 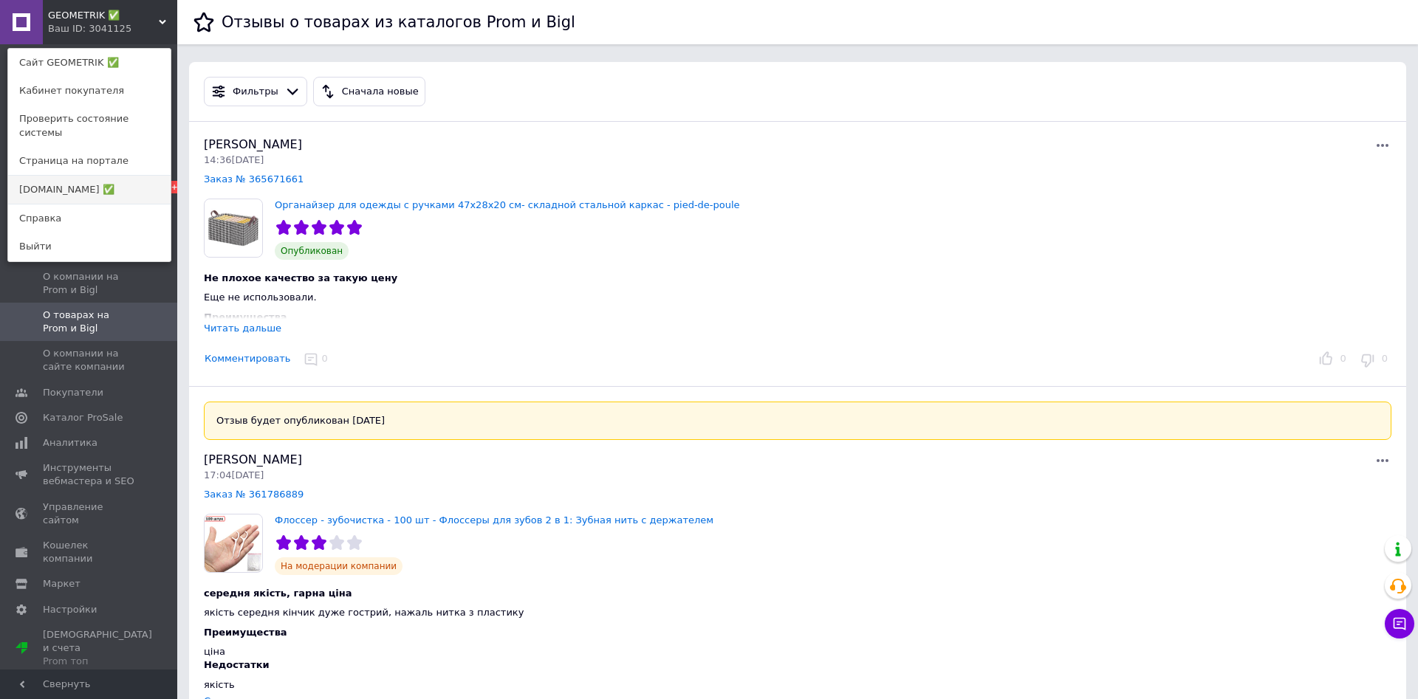 What do you see at coordinates (89, 161) in the screenshot?
I see `a: Страница на портале` at bounding box center [89, 161].